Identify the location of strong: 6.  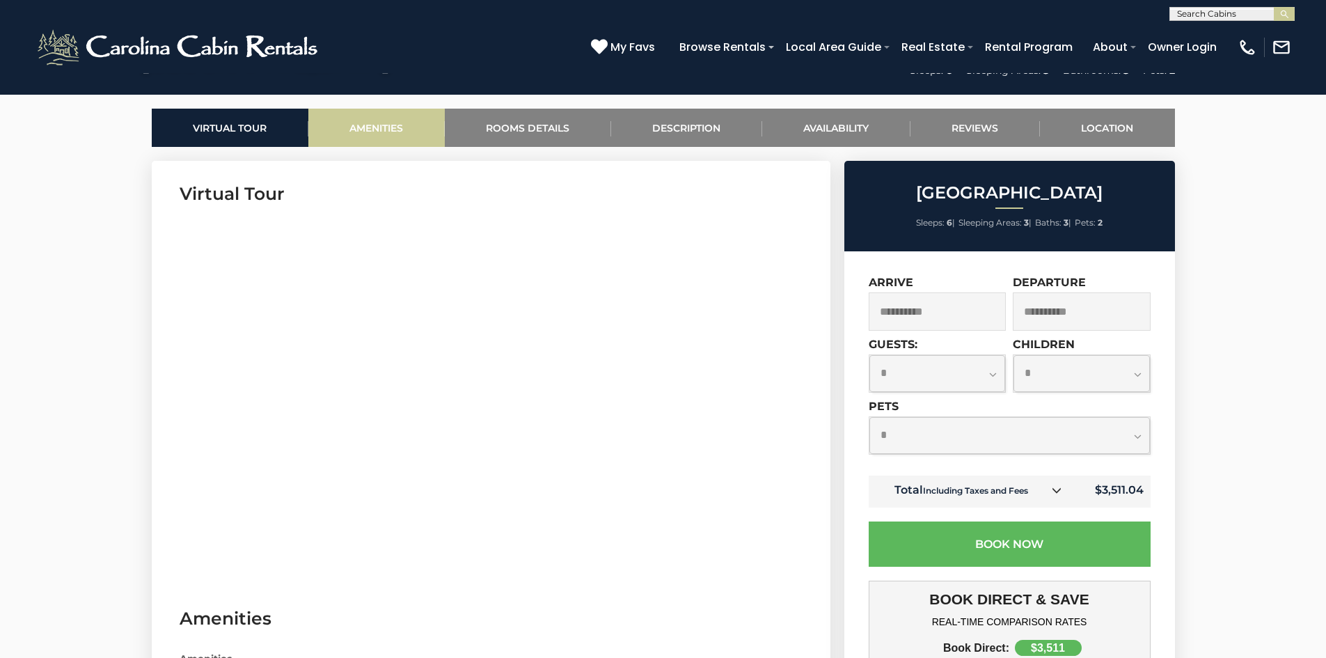
(950, 222).